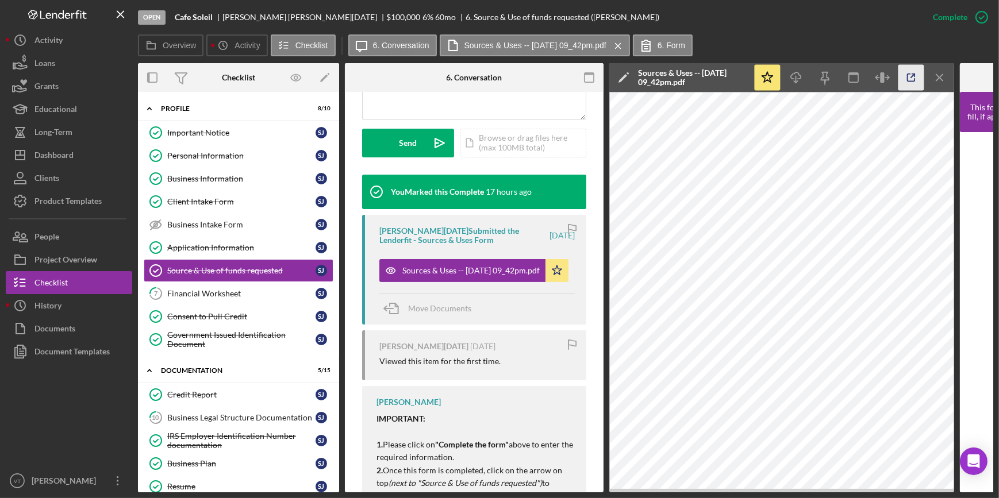  Describe the element at coordinates (152, 17) in the screenshot. I see `div: Open` at that location.